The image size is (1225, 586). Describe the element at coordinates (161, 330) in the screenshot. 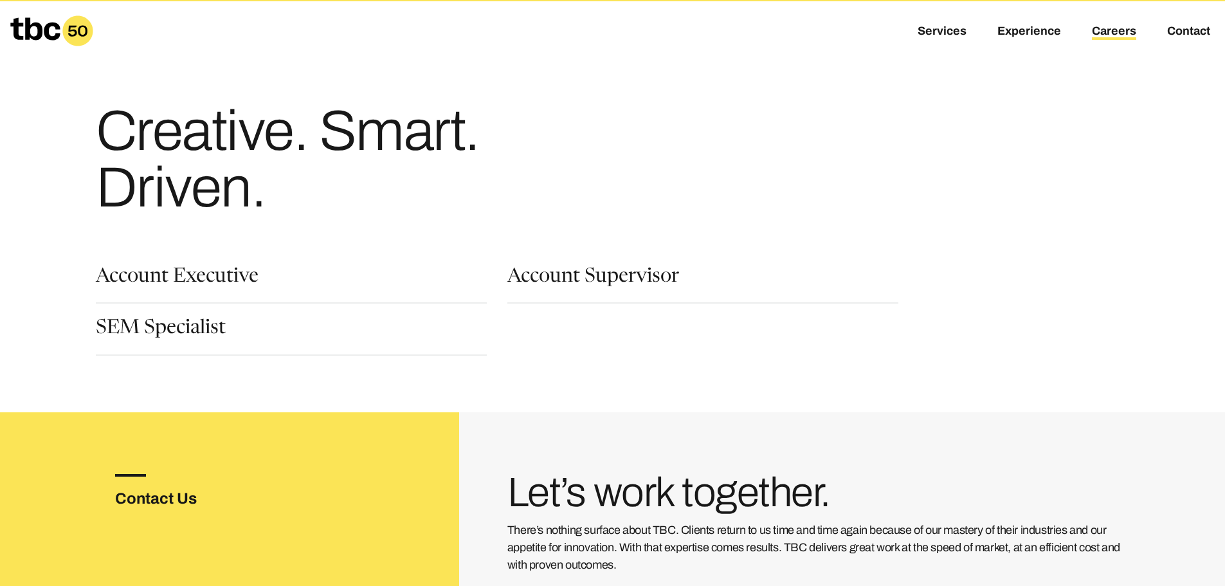

I see `a: SEM Specialist` at that location.